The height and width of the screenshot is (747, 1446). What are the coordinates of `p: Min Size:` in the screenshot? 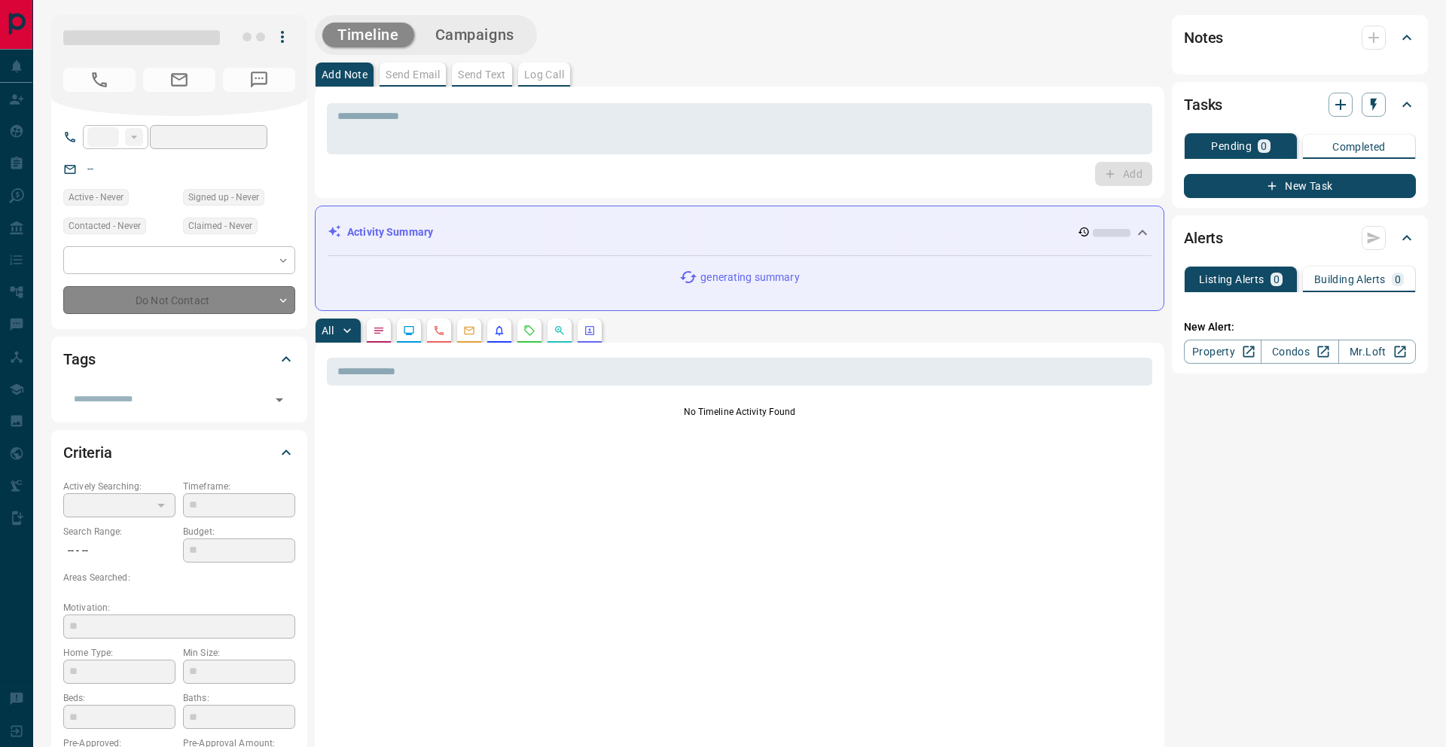 It's located at (239, 653).